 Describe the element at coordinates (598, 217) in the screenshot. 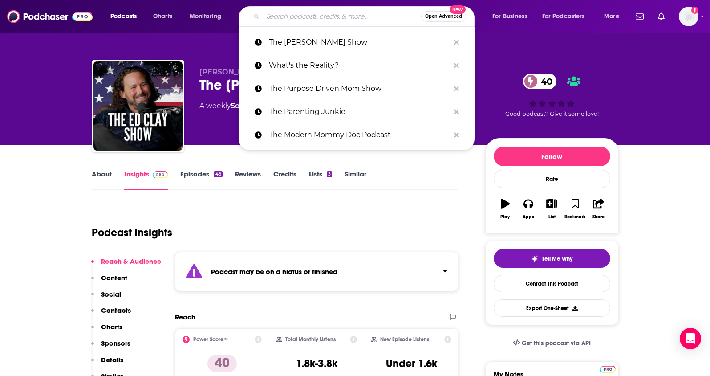

I see `div: Share` at that location.